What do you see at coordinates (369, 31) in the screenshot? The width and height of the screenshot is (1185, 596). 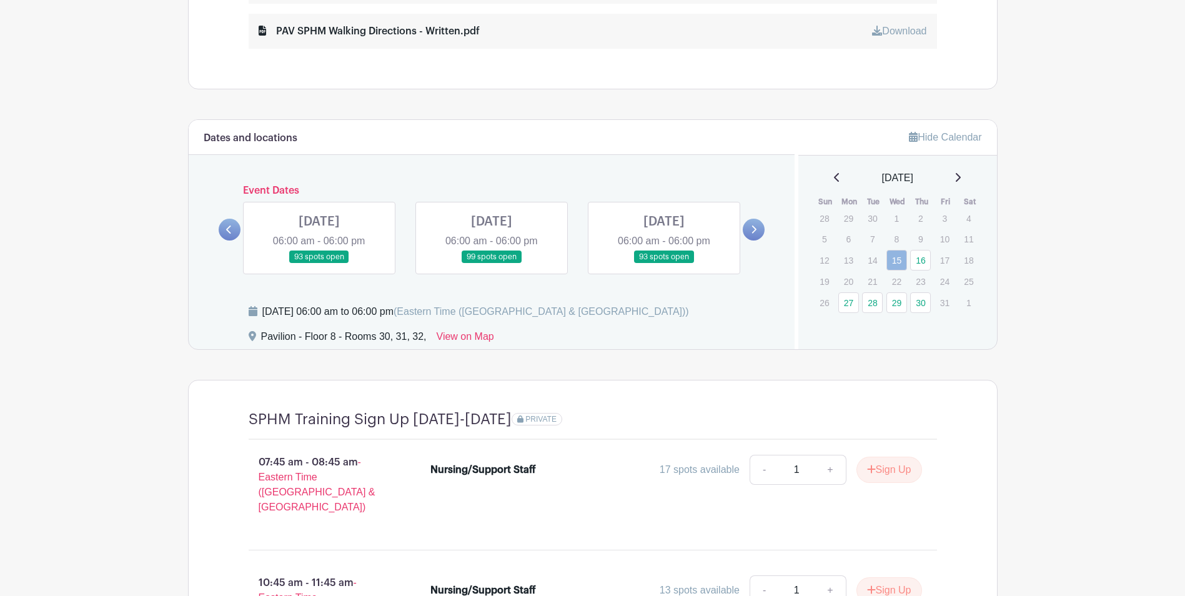 I see `div: PAV SPHM Walking Directions - Written.pdf` at bounding box center [369, 31].